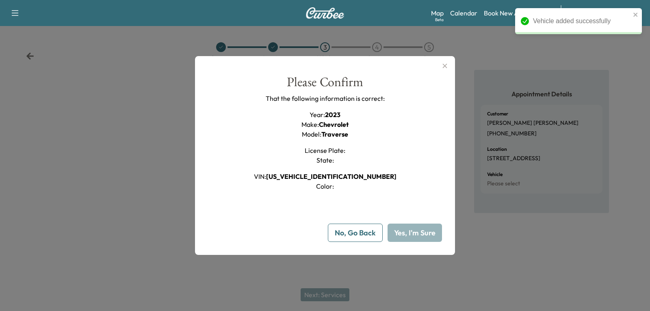 This screenshot has height=311, width=650. I want to click on div: Please Confirm, so click(325, 84).